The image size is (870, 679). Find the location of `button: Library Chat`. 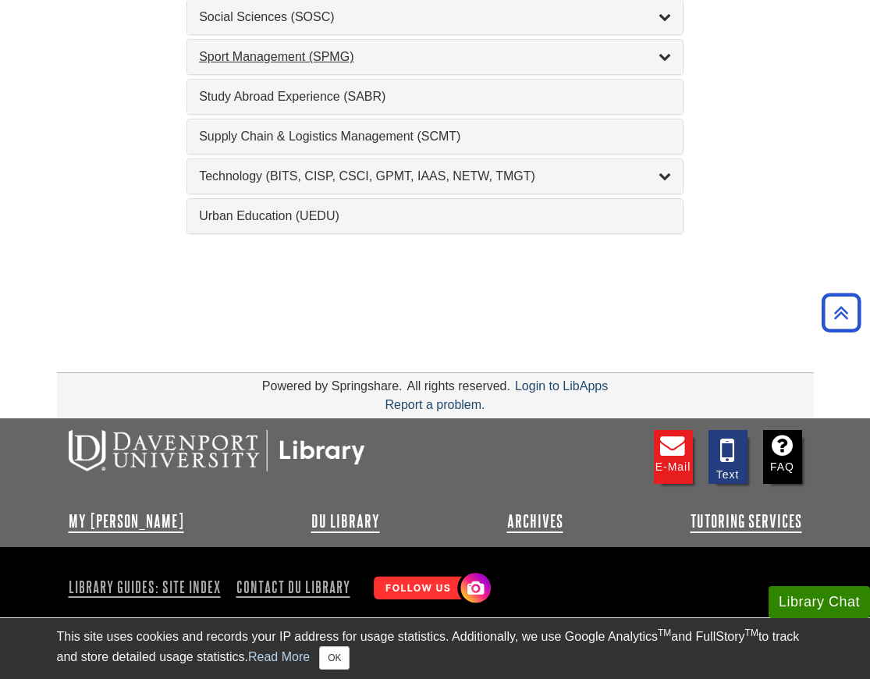

button: Library Chat is located at coordinates (820, 602).